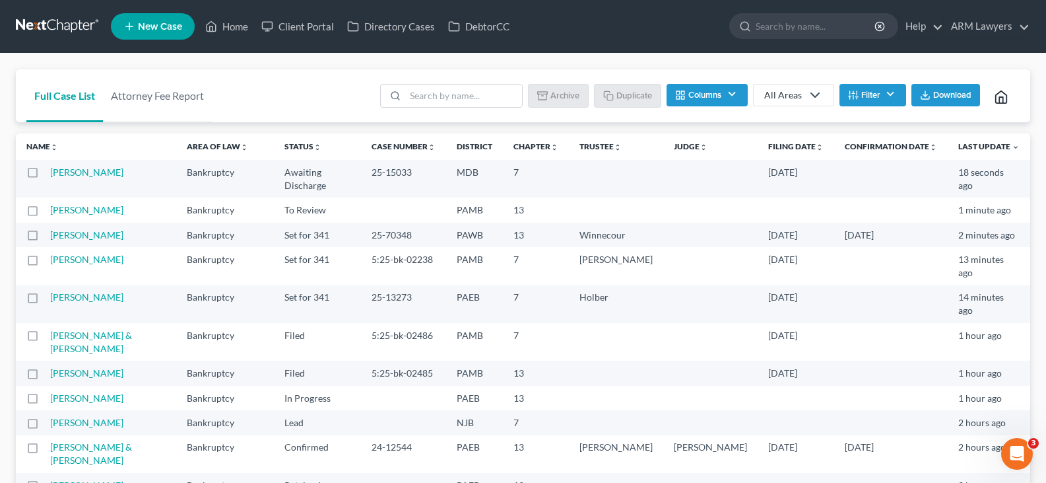 Image resolution: width=1046 pixels, height=483 pixels. Describe the element at coordinates (475, 422) in the screenshot. I see `td: NJB` at that location.